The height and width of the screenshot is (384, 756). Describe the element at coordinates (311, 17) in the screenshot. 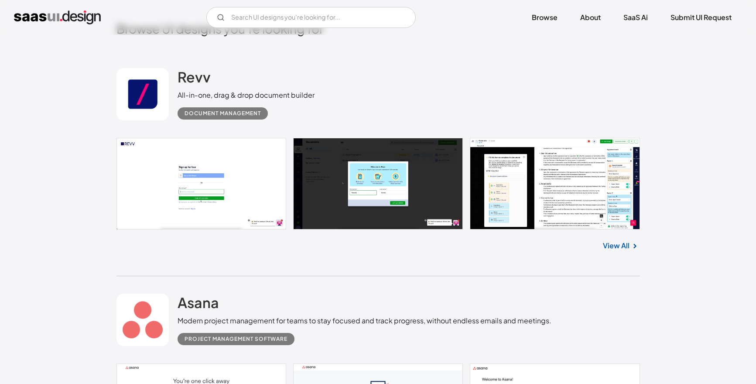

I see `input: Search UI designs you're looking for...` at that location.